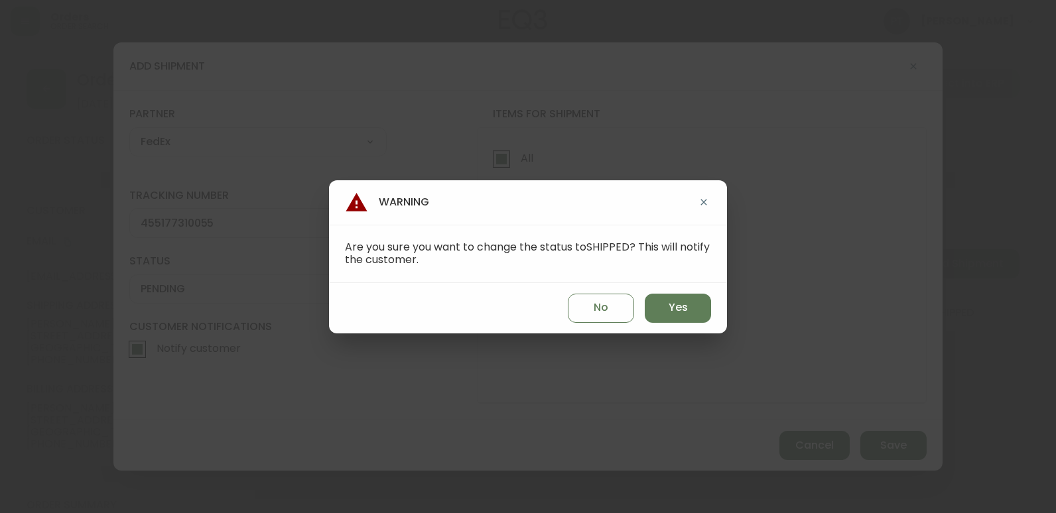 The image size is (1056, 513). I want to click on h4: Warning, so click(387, 202).